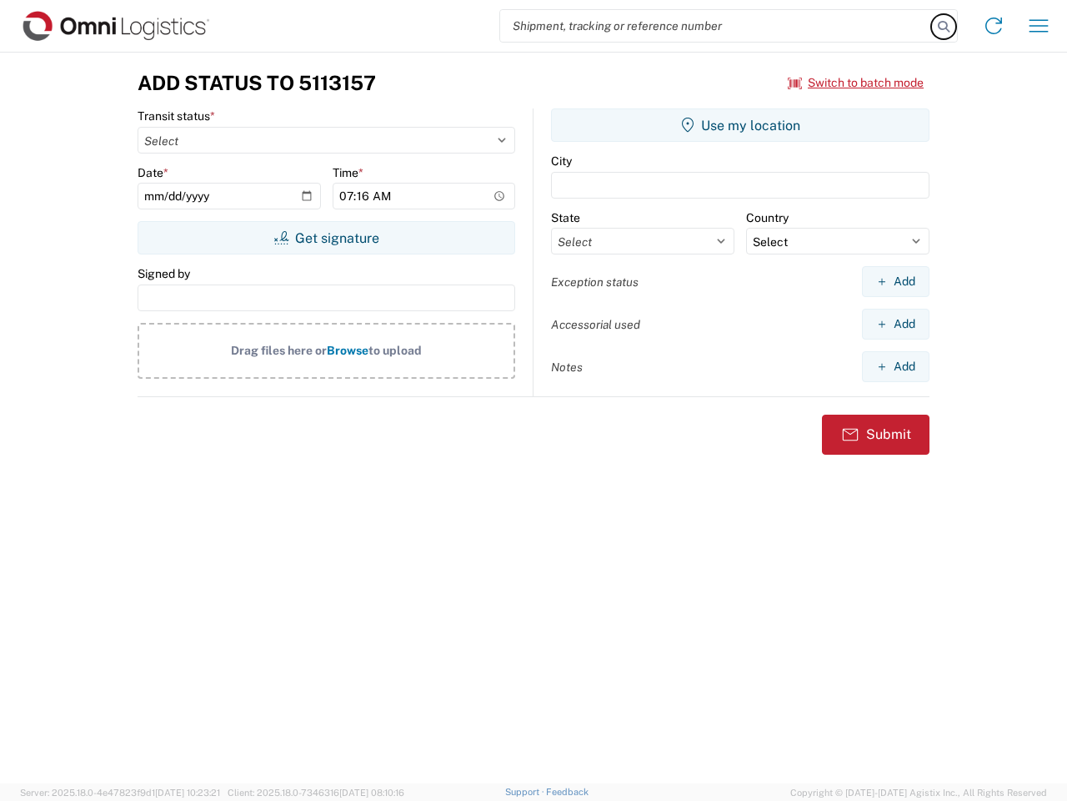 The height and width of the screenshot is (801, 1067). What do you see at coordinates (740, 125) in the screenshot?
I see `button: Use my location` at bounding box center [740, 125].